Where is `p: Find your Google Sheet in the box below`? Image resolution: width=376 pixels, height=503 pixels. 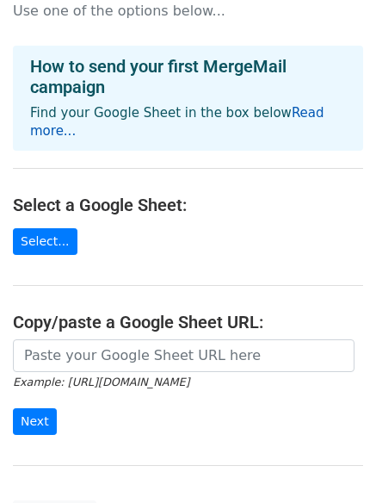 p: Find your Google Sheet in the box below is located at coordinates (188, 122).